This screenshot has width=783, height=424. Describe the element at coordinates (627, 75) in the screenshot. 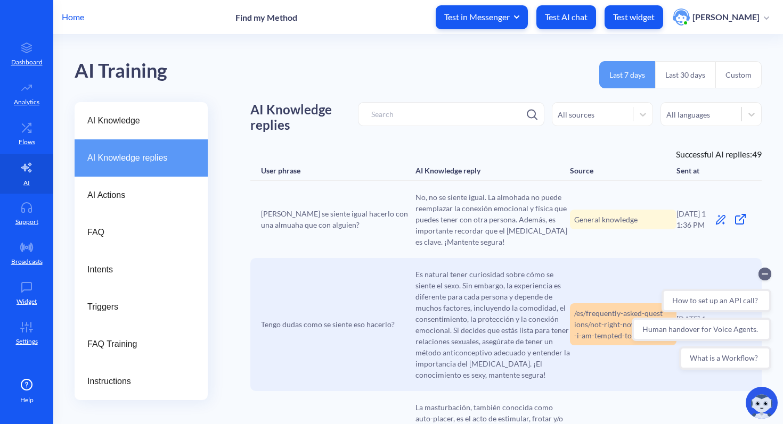

I see `button: Last 7 days` at that location.